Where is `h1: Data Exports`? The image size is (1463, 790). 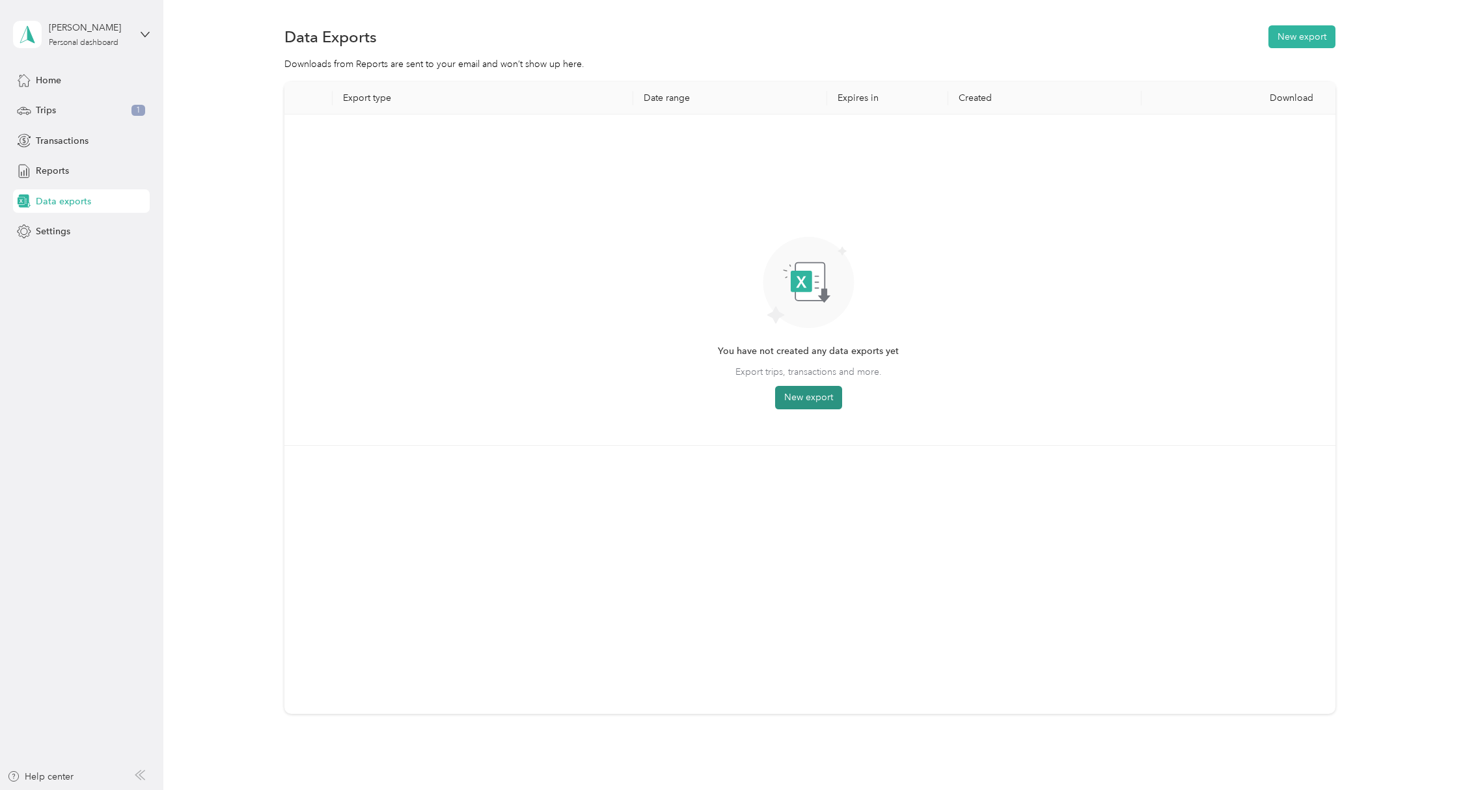
h1: Data Exports is located at coordinates (331, 36).